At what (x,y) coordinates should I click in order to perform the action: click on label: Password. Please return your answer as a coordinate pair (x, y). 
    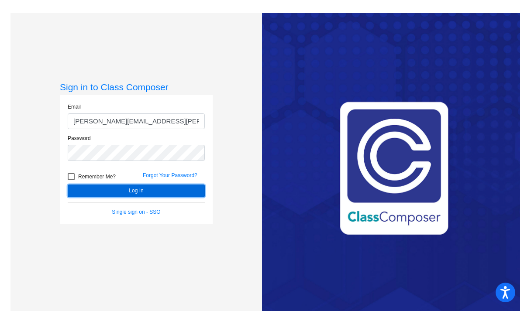
    Looking at the image, I should click on (79, 138).